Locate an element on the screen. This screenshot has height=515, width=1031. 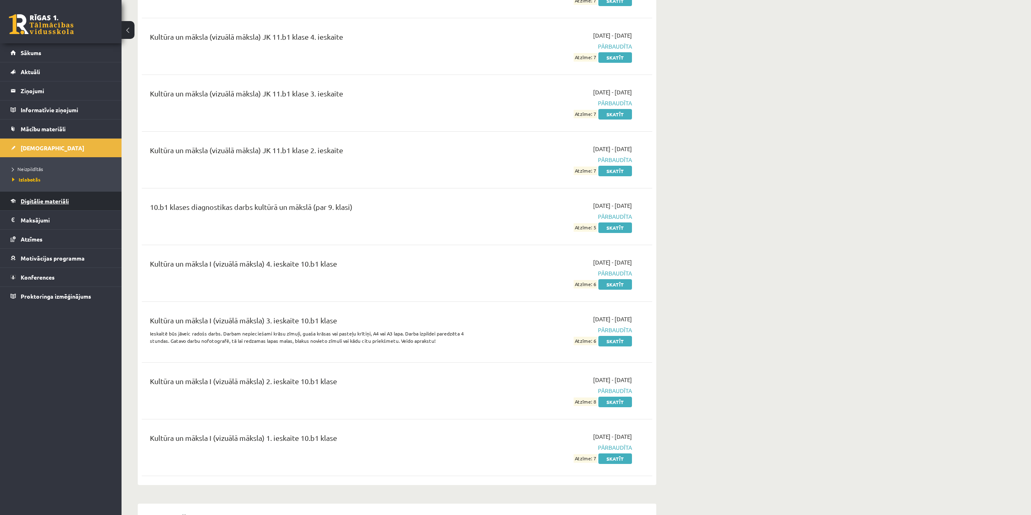
span: Konferences is located at coordinates (38, 277).